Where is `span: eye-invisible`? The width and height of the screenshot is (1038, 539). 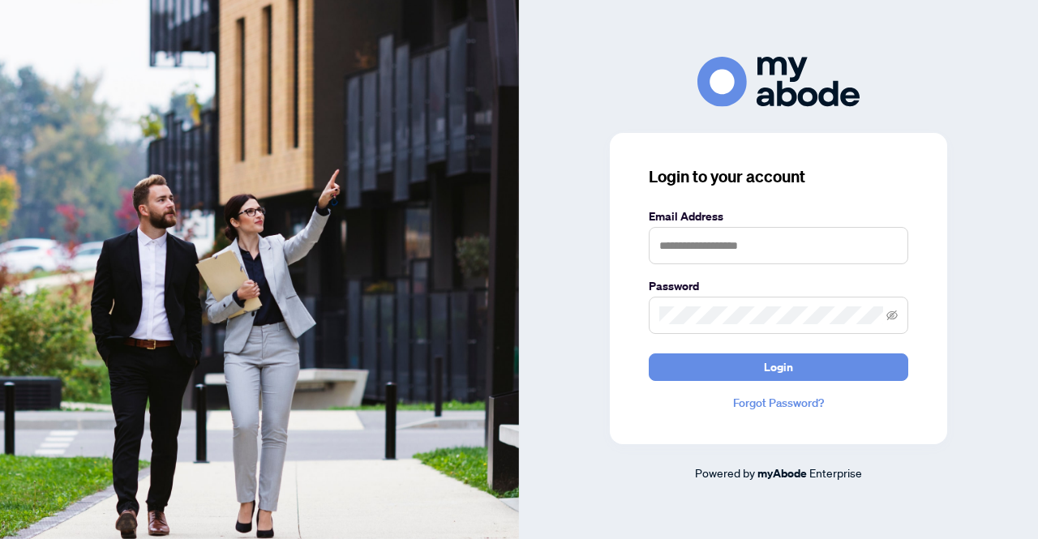
span: eye-invisible is located at coordinates (892, 316).